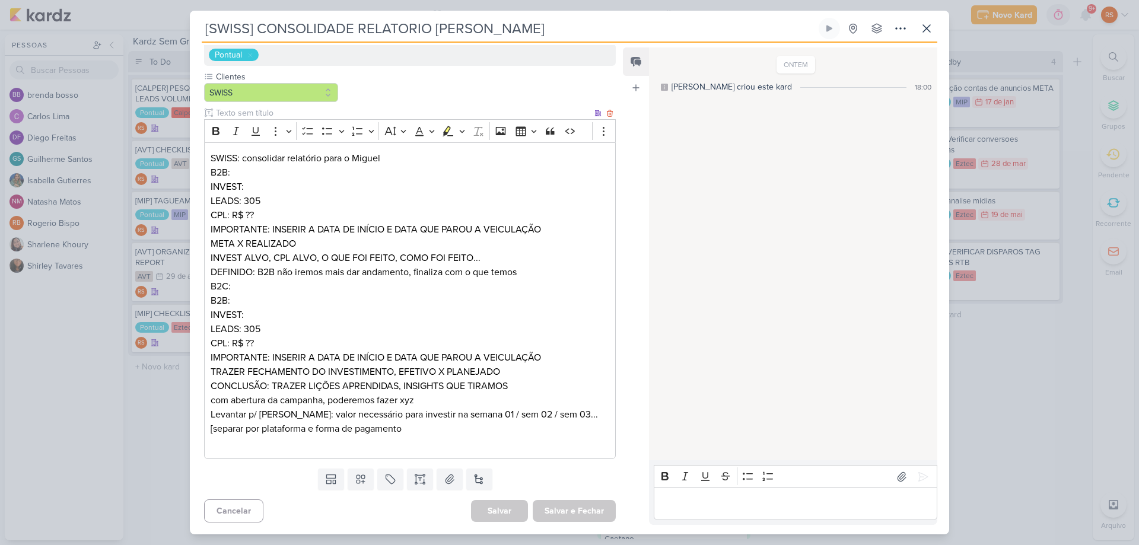 The image size is (1139, 545). Describe the element at coordinates (410, 322) in the screenshot. I see `p: B2B: INVEST: LEADS: 305 CPL: R$ ??` at that location.